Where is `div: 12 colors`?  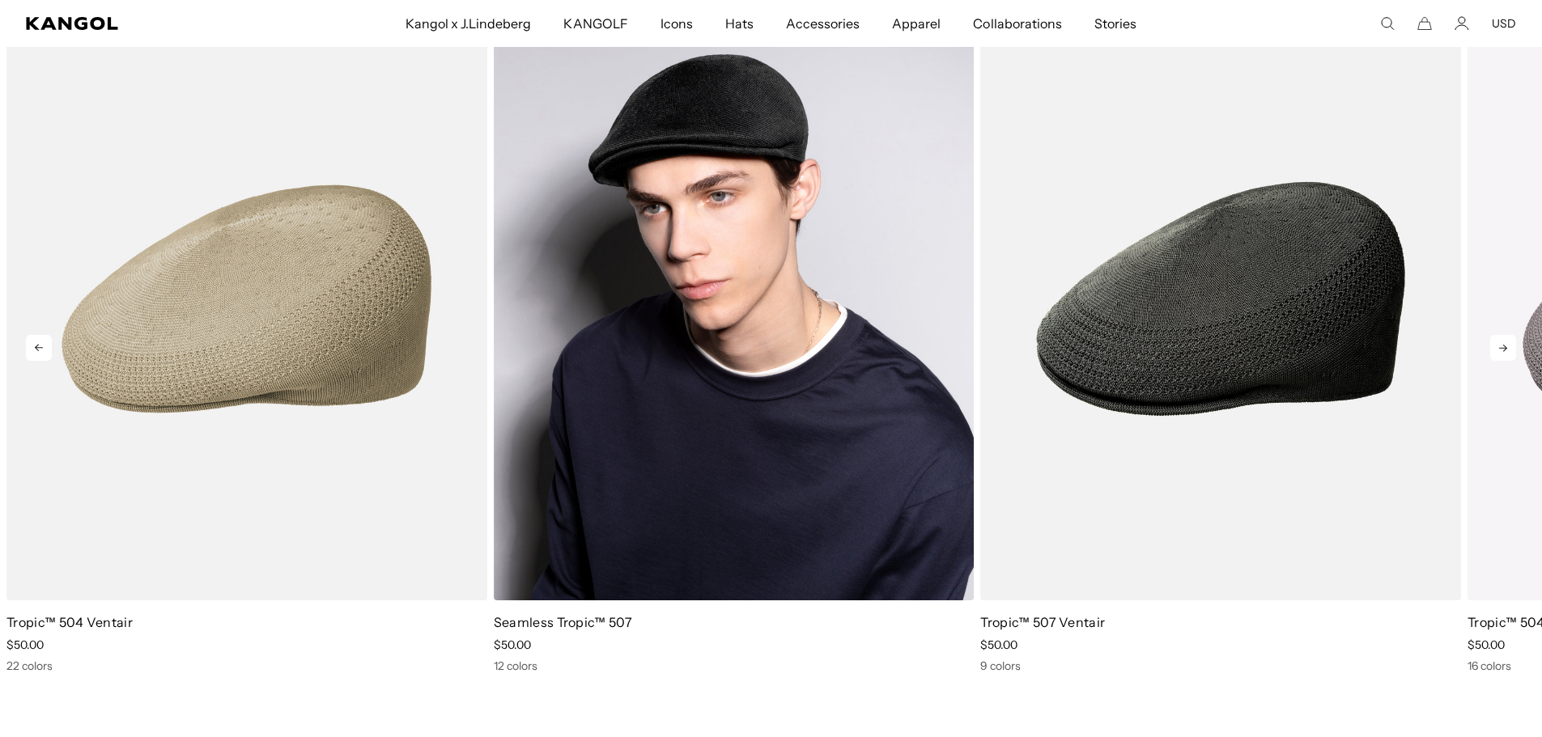
div: 12 colors is located at coordinates (734, 666).